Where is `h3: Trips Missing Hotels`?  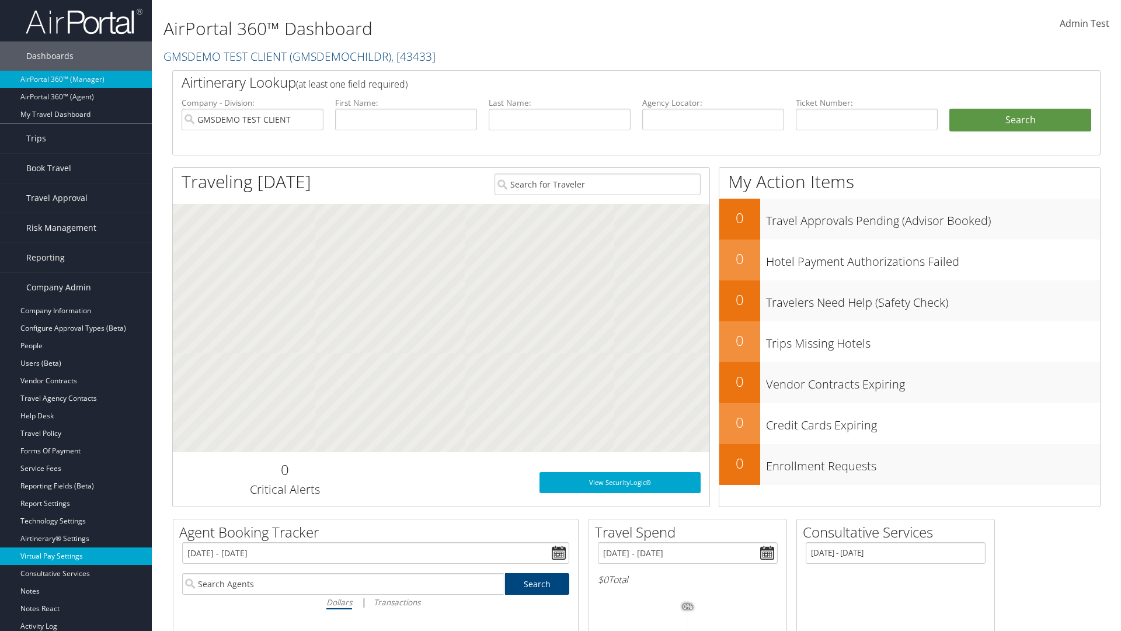
h3: Trips Missing Hotels is located at coordinates (933, 341).